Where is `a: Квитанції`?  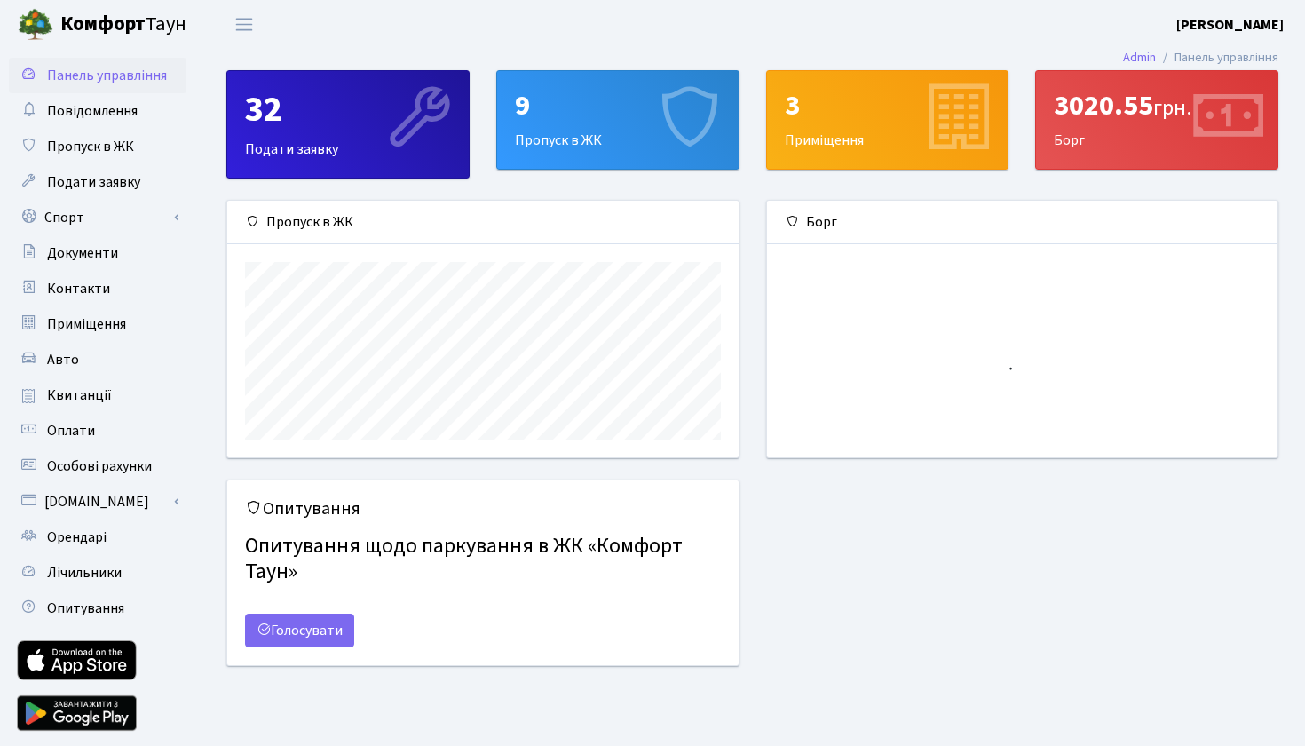
a: Квитанції is located at coordinates (98, 395).